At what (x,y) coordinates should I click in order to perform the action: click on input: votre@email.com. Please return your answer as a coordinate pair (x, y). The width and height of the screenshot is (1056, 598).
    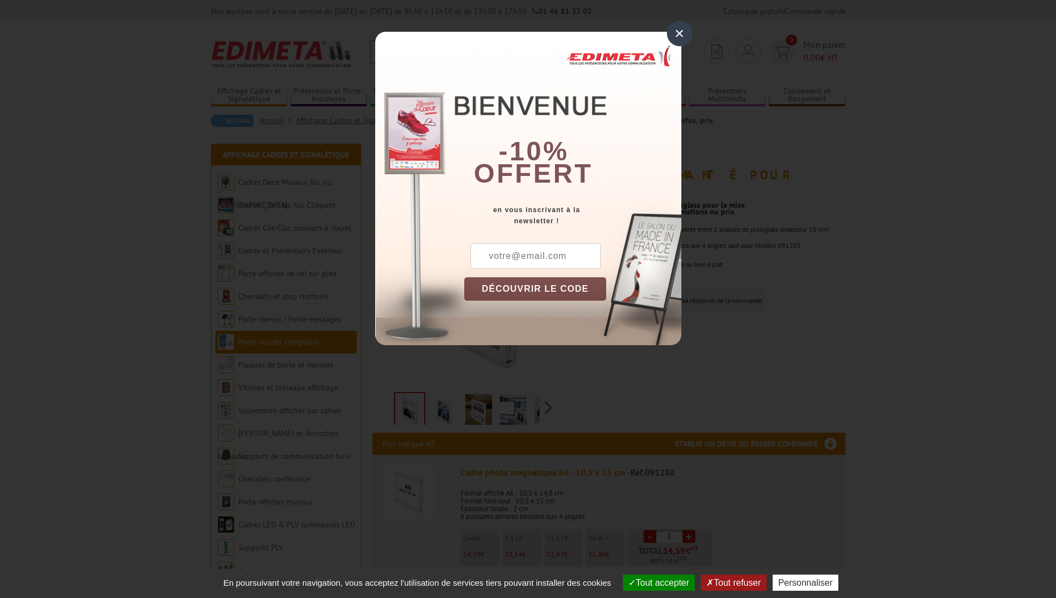
    Looking at the image, I should click on (536, 256).